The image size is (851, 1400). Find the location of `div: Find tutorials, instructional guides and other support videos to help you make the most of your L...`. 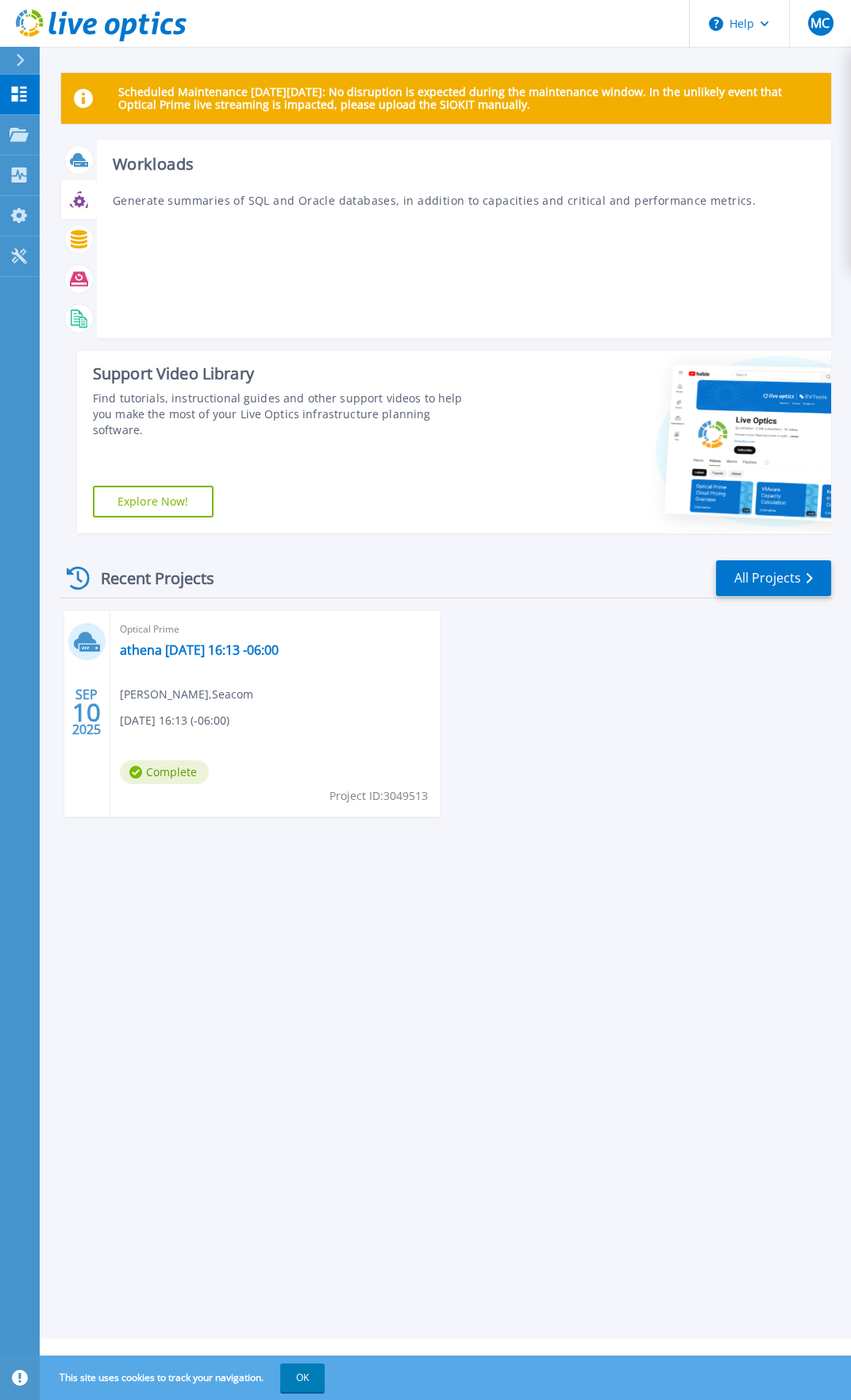

div: Find tutorials, instructional guides and other support videos to help you make the most of your L... is located at coordinates (287, 414).